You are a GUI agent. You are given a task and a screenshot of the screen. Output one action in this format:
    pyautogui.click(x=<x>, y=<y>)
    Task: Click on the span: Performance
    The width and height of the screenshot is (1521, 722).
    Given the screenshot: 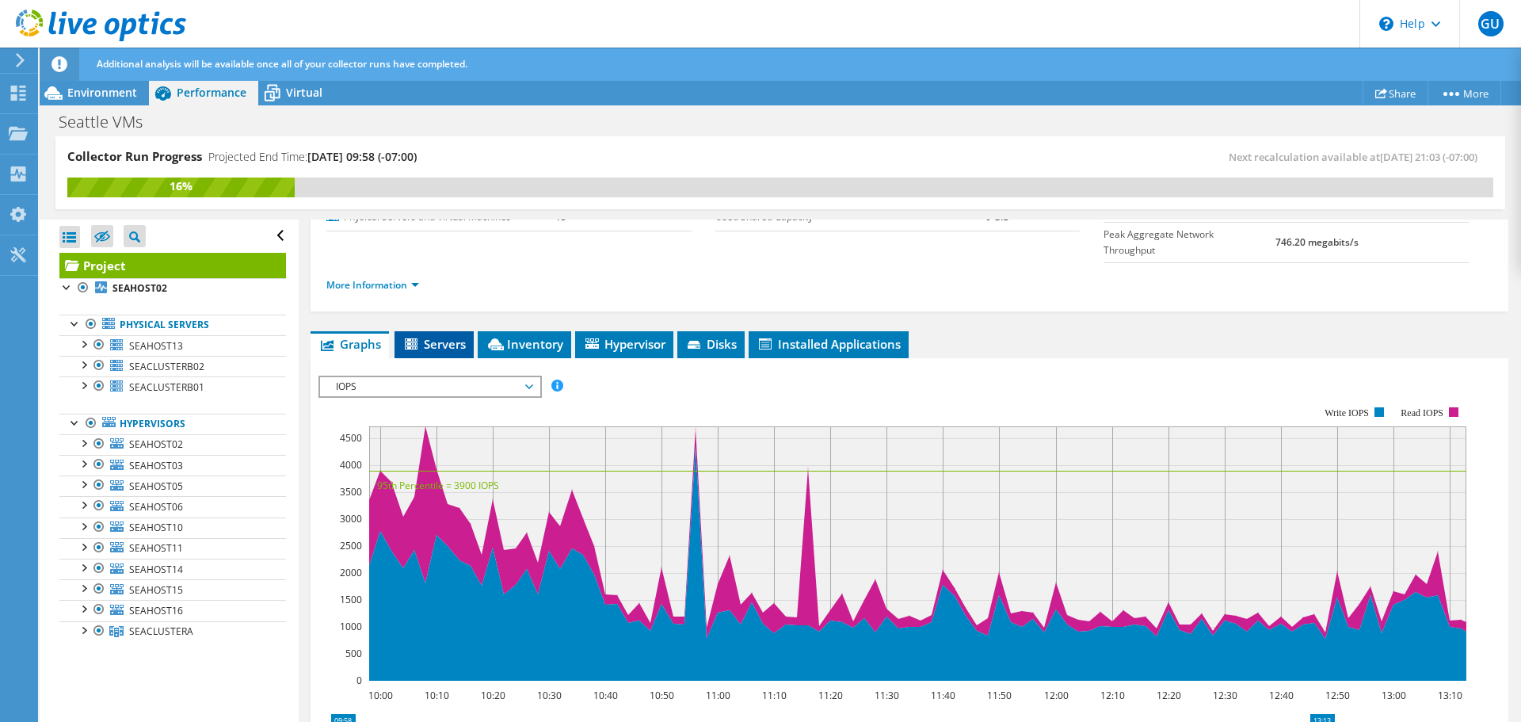 What is the action you would take?
    pyautogui.click(x=211, y=92)
    